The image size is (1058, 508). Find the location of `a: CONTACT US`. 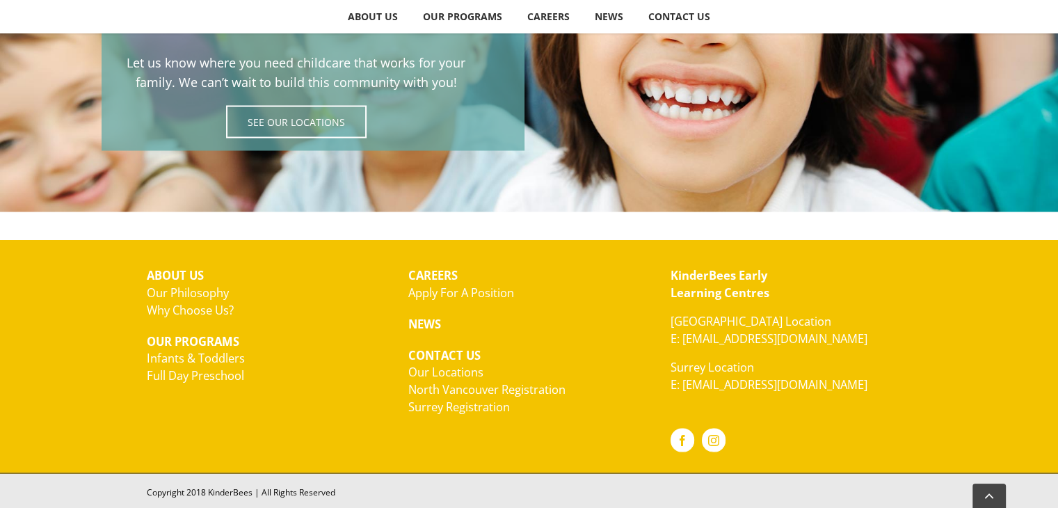

a: CONTACT US is located at coordinates (679, 17).